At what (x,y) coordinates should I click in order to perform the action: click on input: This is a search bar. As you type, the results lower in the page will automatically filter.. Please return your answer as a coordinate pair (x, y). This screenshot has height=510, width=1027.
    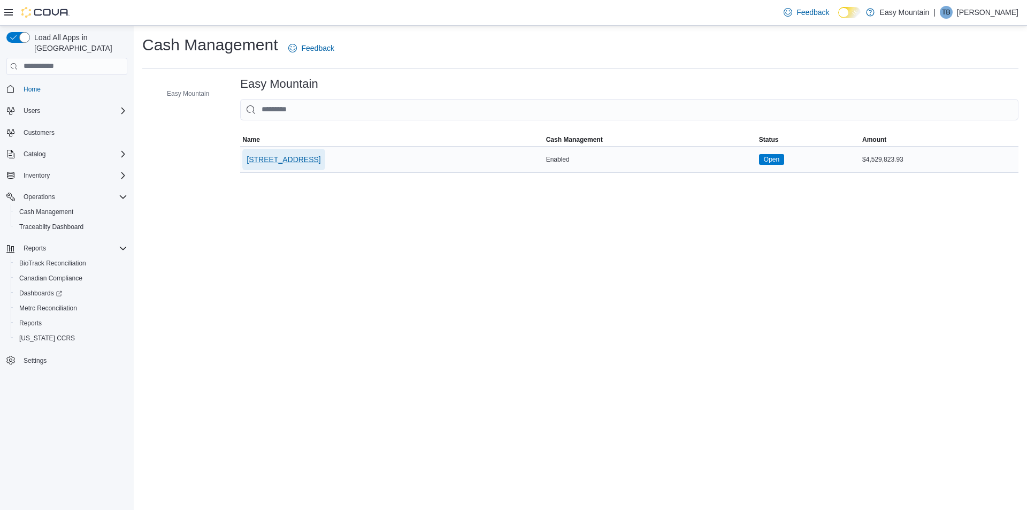
    Looking at the image, I should click on (629, 110).